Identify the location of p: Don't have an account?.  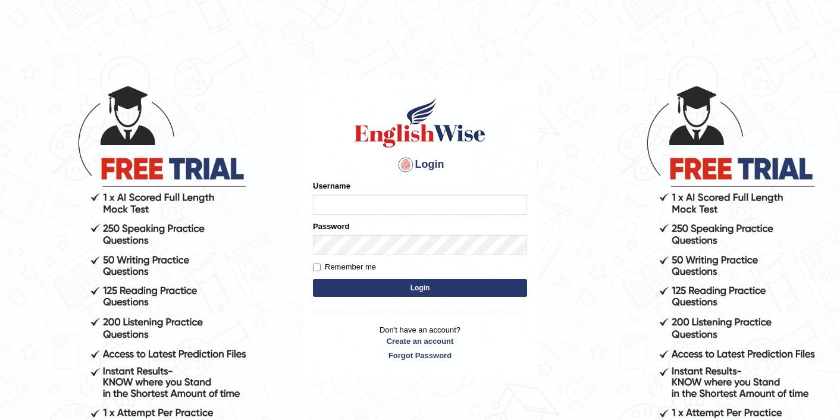
(420, 342).